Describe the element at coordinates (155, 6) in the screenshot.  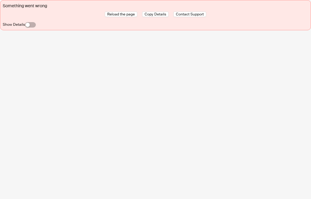
I see `div: Something went wrong` at that location.